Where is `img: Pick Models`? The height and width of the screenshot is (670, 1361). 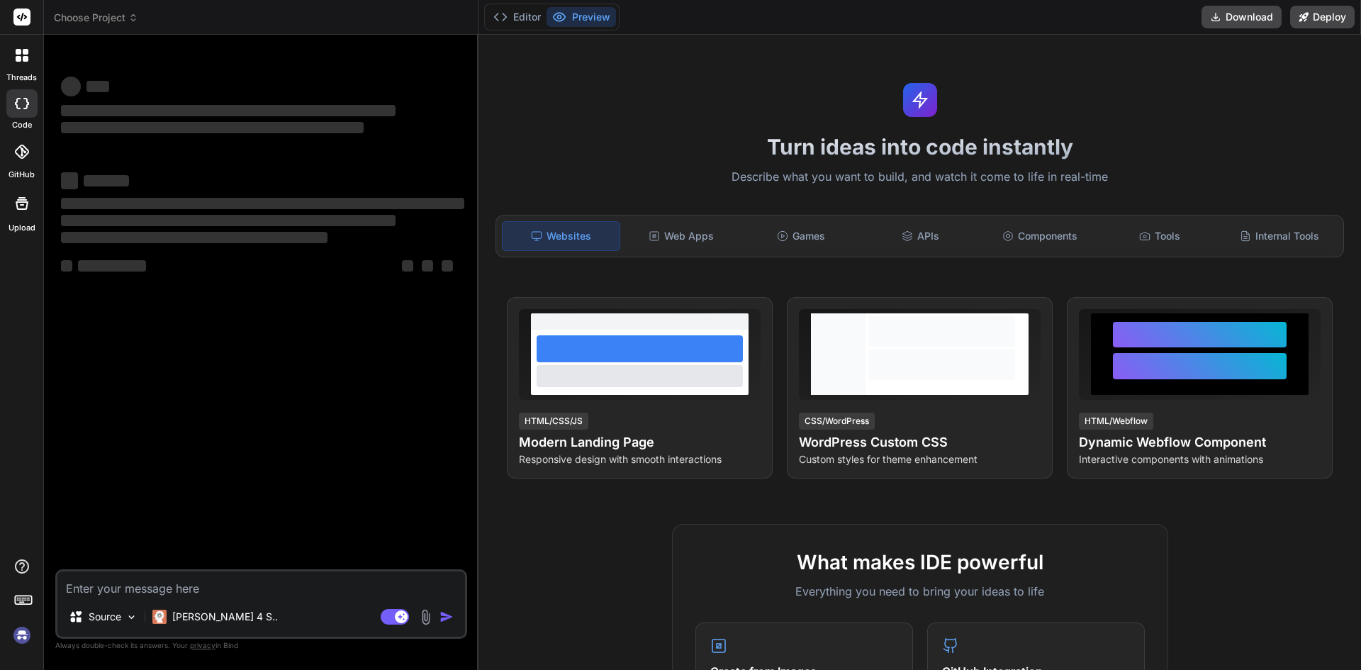
img: Pick Models is located at coordinates (131, 617).